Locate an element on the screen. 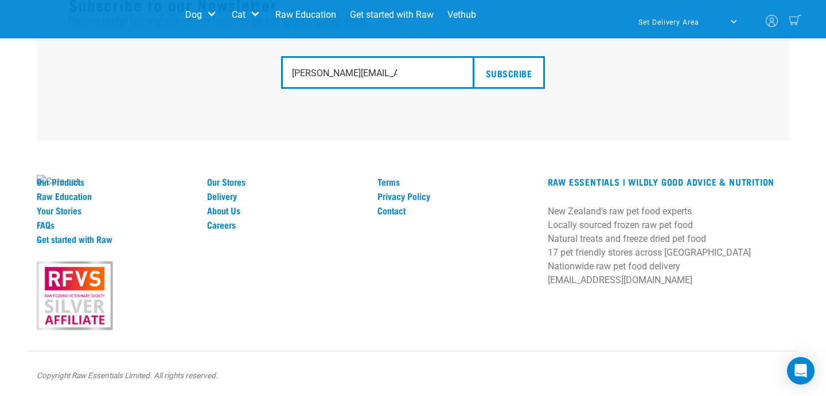 This screenshot has height=396, width=826. input: Subscribe is located at coordinates (509, 73).